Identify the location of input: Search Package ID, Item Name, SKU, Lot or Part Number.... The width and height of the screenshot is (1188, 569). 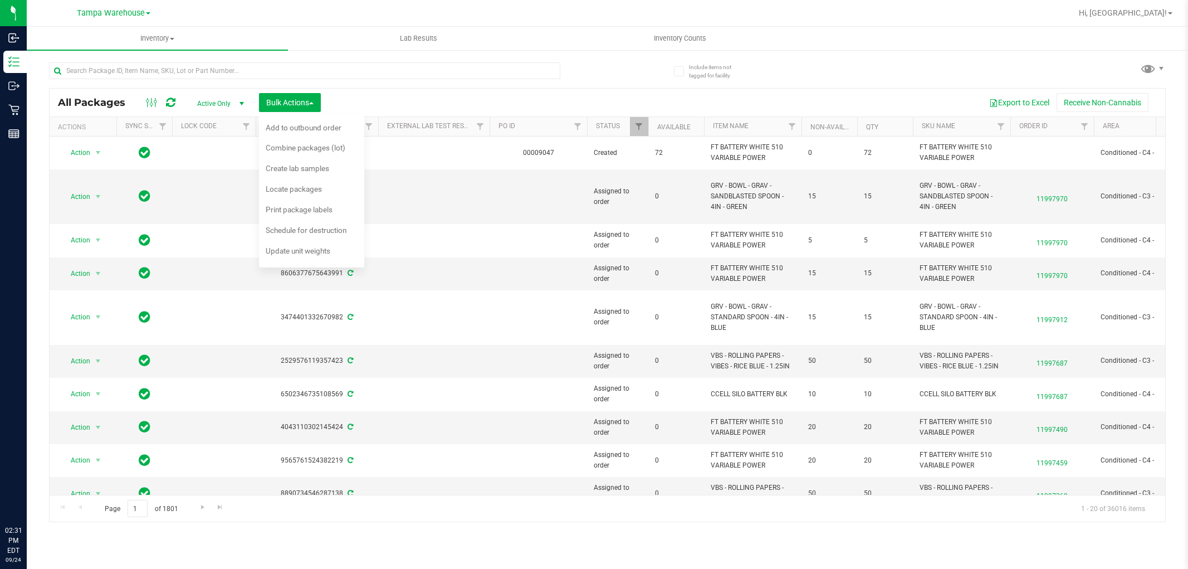
(305, 71).